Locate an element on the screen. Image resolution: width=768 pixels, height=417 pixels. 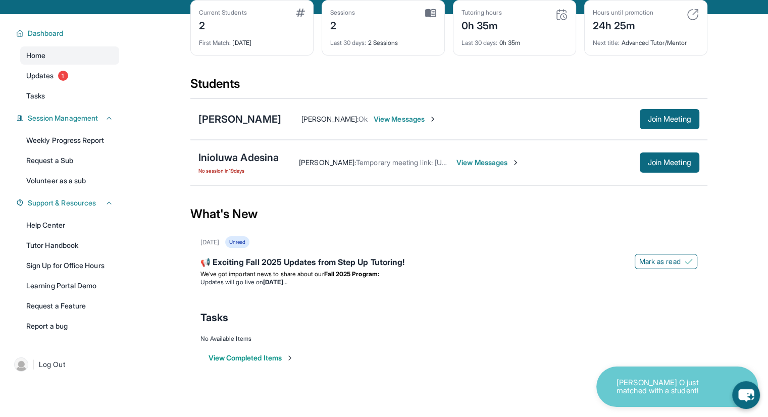
span: We’ve got important news to share about our is located at coordinates (262, 274).